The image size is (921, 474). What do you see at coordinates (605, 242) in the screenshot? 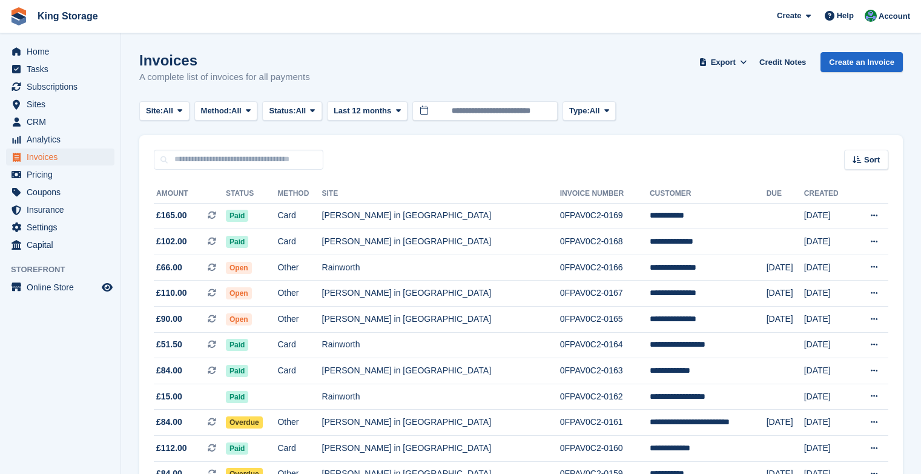
I see `td: 0FPAV0C2-0168` at bounding box center [605, 242].